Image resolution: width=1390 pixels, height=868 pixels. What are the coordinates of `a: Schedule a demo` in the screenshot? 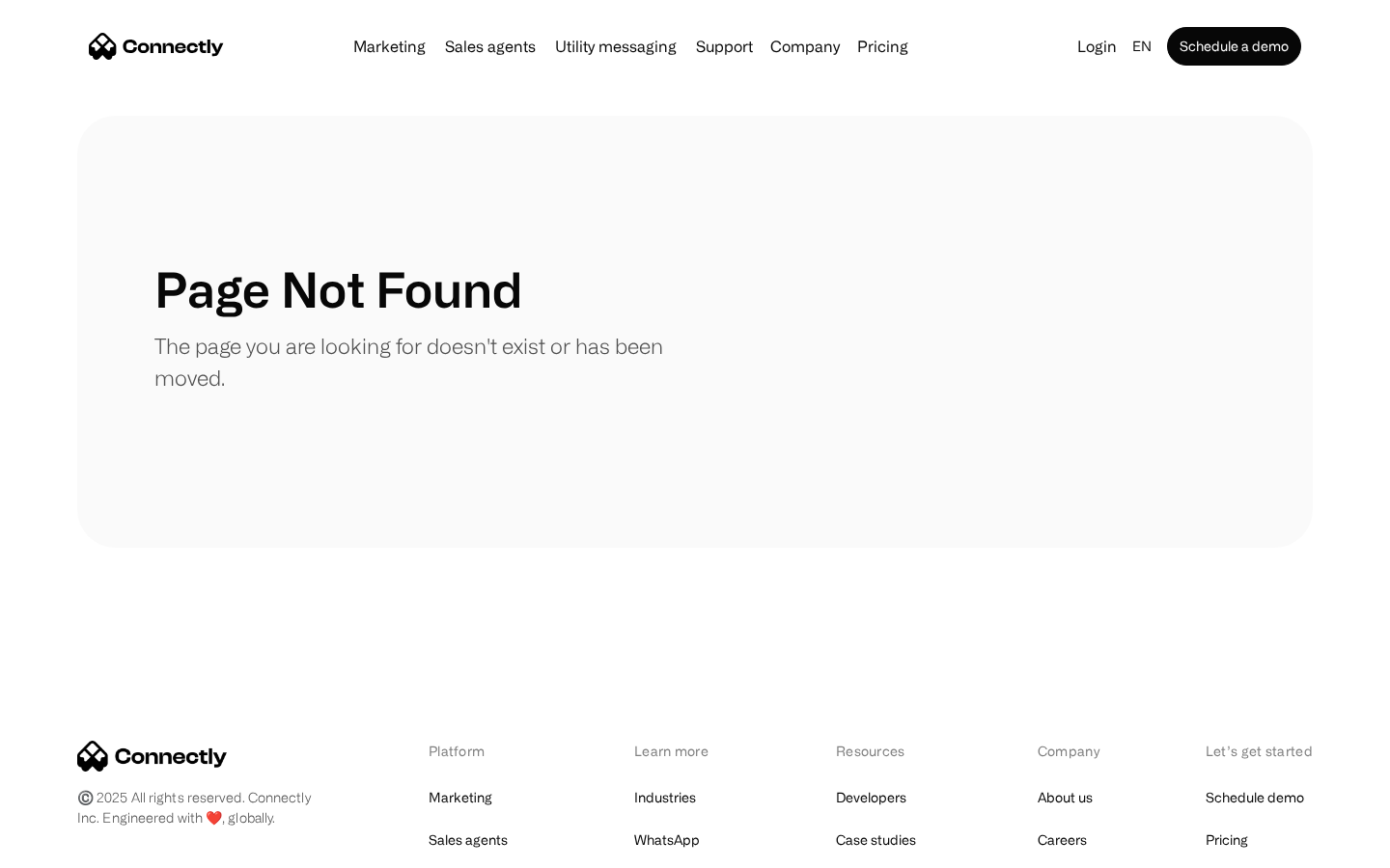 It's located at (1234, 47).